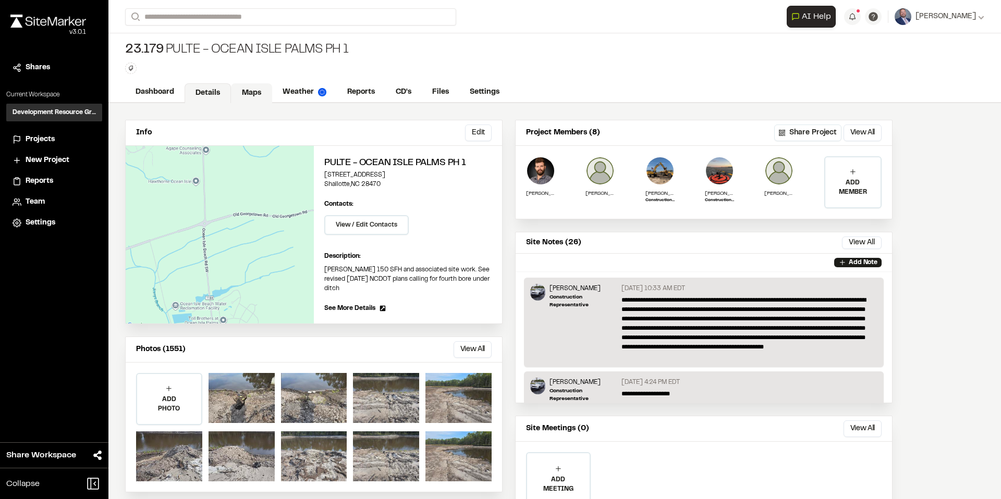 Image resolution: width=1001 pixels, height=499 pixels. What do you see at coordinates (161, 350) in the screenshot?
I see `p: Photos (1551)` at bounding box center [161, 350].